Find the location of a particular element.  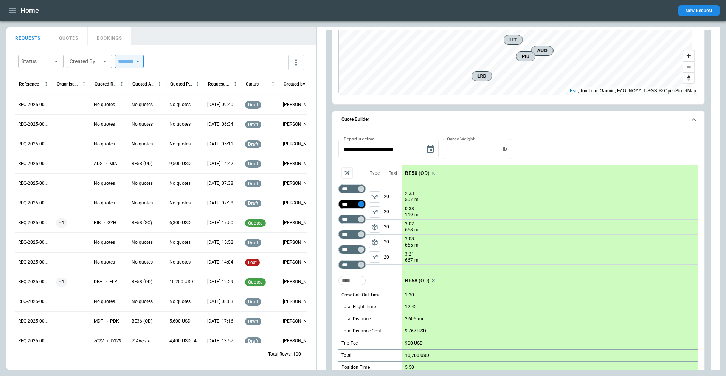

p: 2,605 is located at coordinates (411, 318).